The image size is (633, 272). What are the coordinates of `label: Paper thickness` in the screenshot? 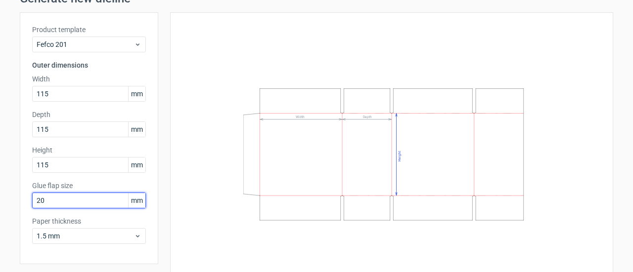 It's located at (89, 222).